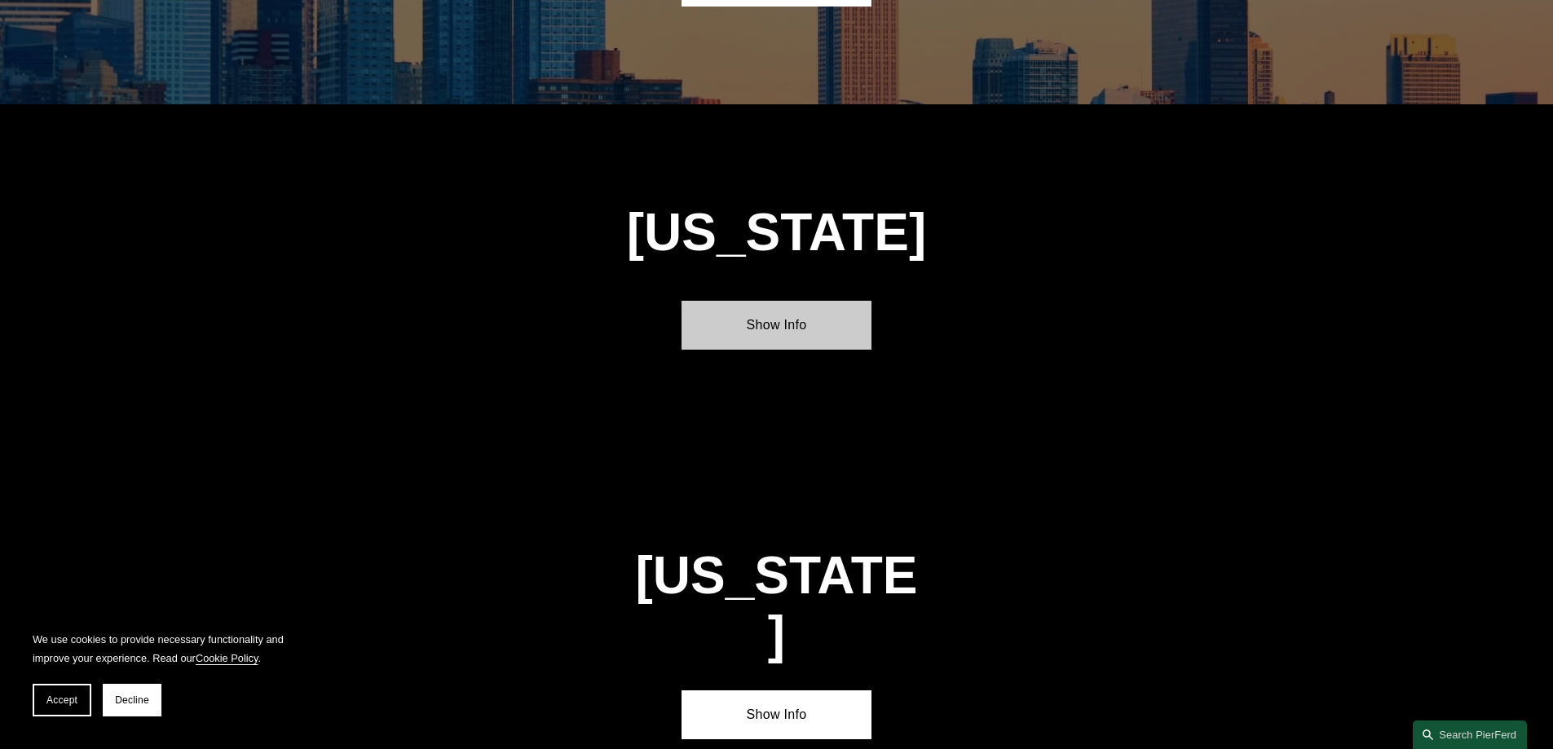 This screenshot has height=749, width=1553. Describe the element at coordinates (62, 700) in the screenshot. I see `span: Accept` at that location.